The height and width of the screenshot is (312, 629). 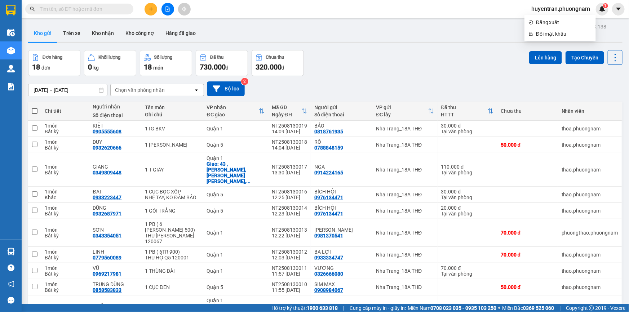 What do you see at coordinates (172, 227) in the screenshot?
I see `div: 1 PB ( 6 TRIỆU 500)` at bounding box center [172, 227].